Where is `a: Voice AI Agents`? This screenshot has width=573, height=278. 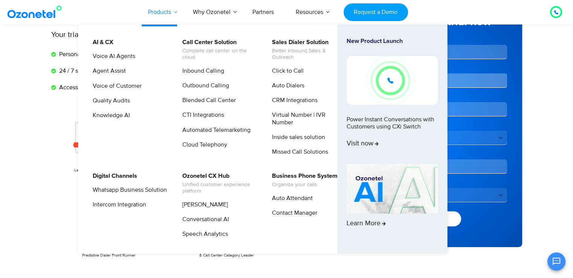 a: Voice AI Agents is located at coordinates (112, 56).